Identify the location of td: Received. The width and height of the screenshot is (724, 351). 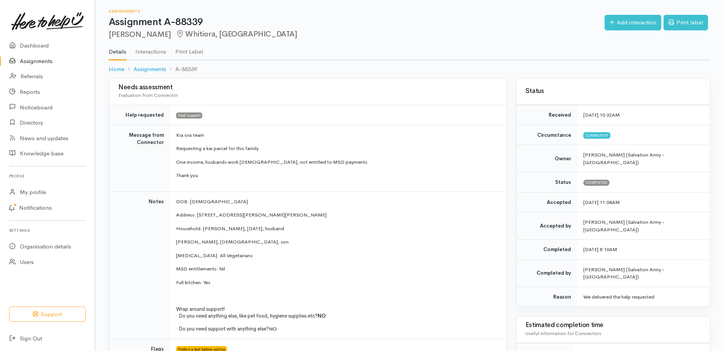
(546, 115).